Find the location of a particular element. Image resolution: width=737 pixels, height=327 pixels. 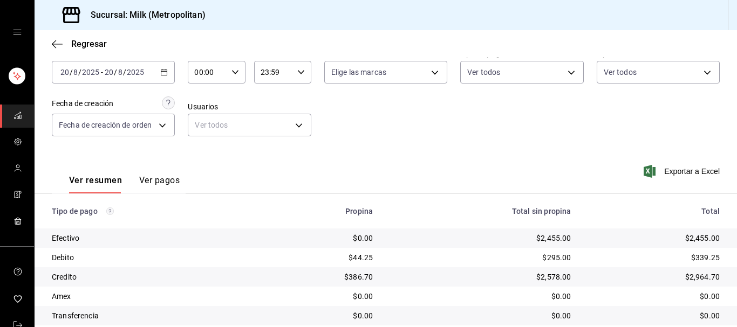

div: $2,964.70 is located at coordinates (654, 277).